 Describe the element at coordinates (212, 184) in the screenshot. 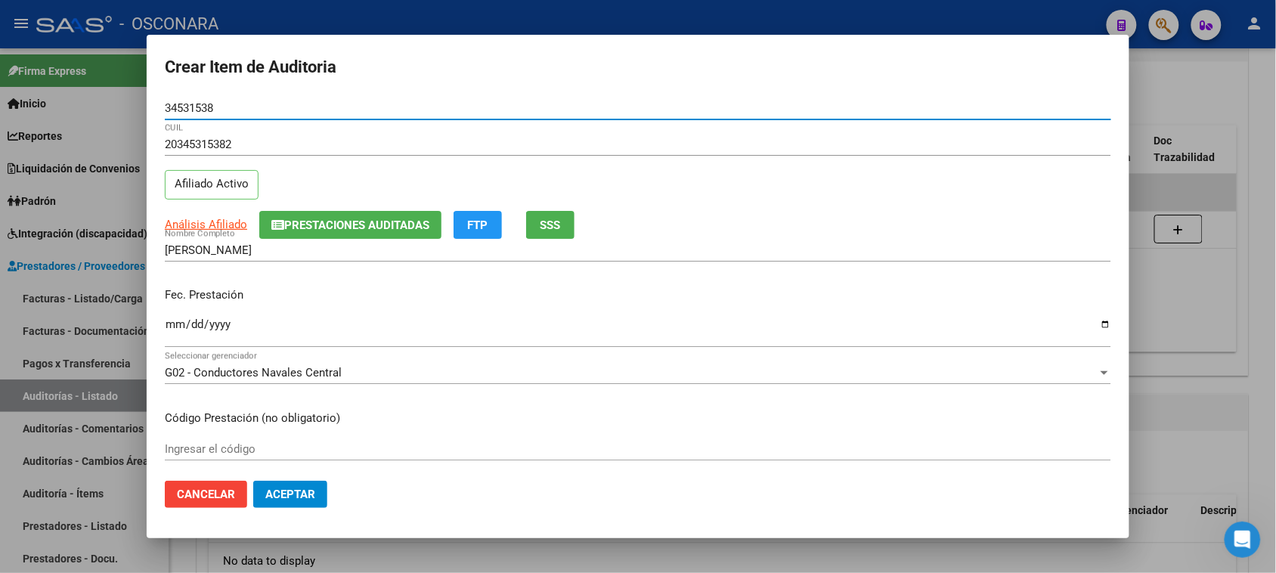

I see `p: Afiliado Activo` at that location.